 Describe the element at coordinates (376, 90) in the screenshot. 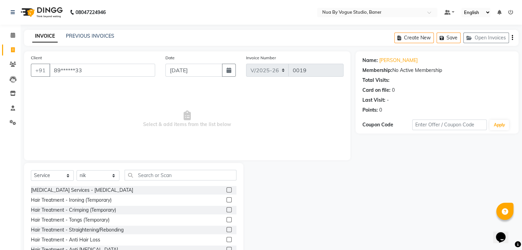

I see `div: Card on file:` at that location.